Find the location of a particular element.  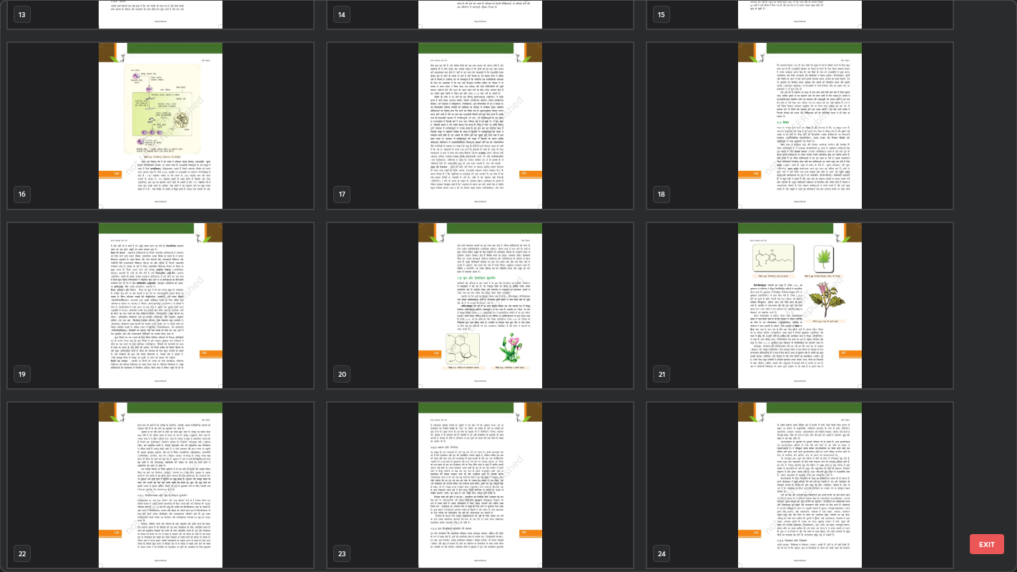

button: EXIT is located at coordinates (987, 544).